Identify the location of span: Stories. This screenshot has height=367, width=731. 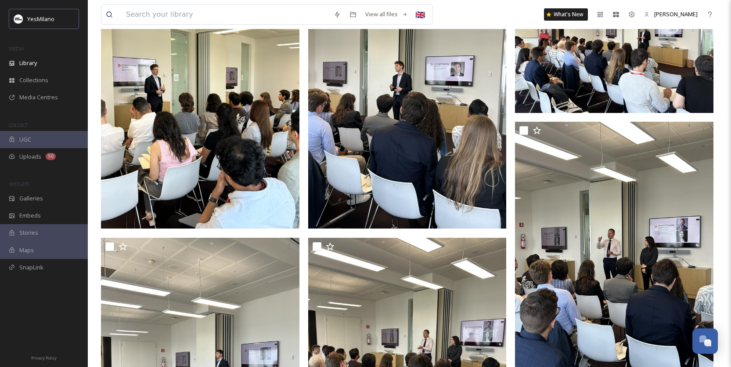
(29, 232).